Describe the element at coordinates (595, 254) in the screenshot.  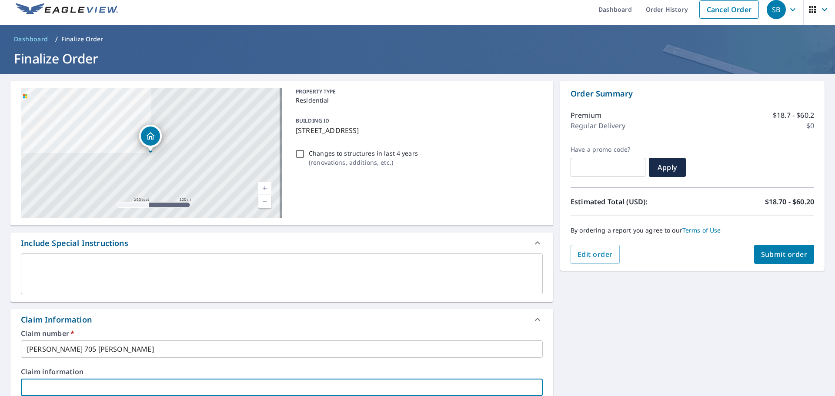
I see `button: Edit order` at that location.